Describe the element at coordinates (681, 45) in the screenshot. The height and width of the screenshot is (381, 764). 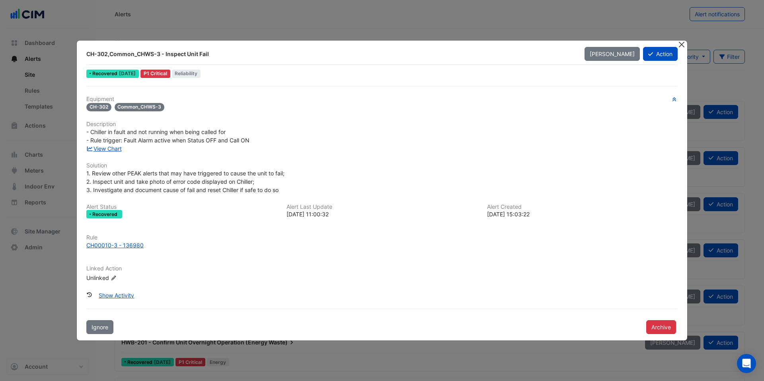
I see `button: Close` at that location.